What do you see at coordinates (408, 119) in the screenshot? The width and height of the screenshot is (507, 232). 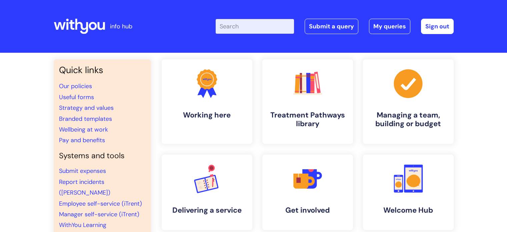 I see `h4: Managing a team, building or budget` at bounding box center [408, 119].